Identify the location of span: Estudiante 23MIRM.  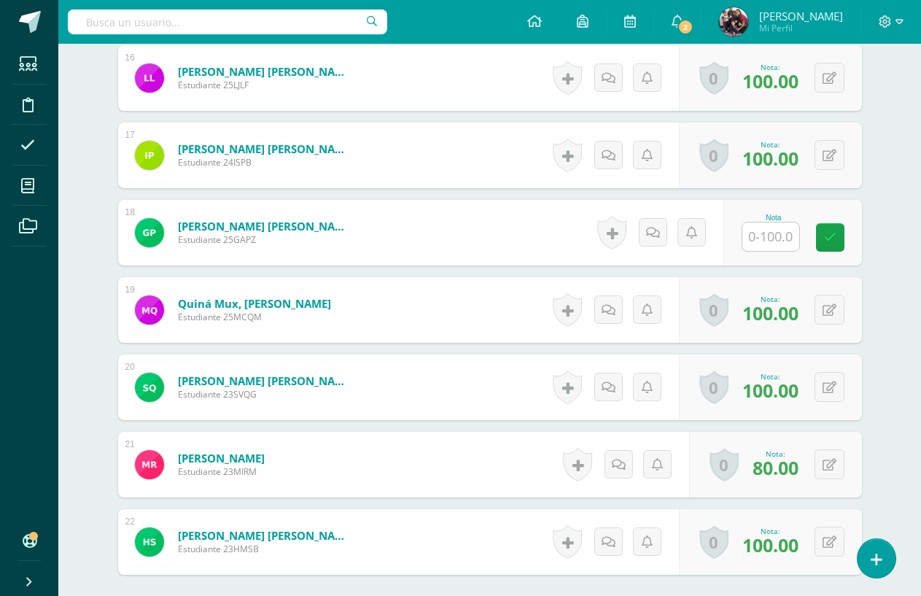
(221, 471).